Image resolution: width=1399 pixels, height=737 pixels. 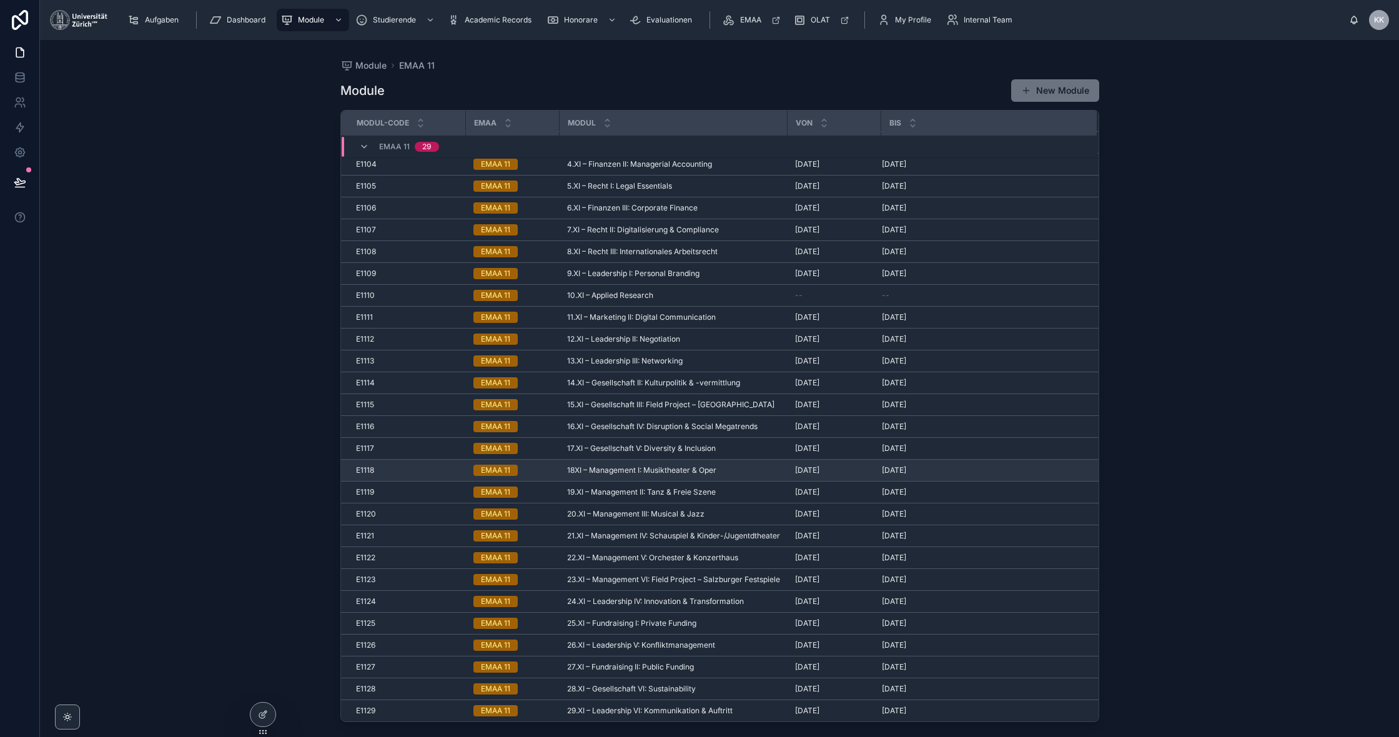 I want to click on span: E1120, so click(x=366, y=514).